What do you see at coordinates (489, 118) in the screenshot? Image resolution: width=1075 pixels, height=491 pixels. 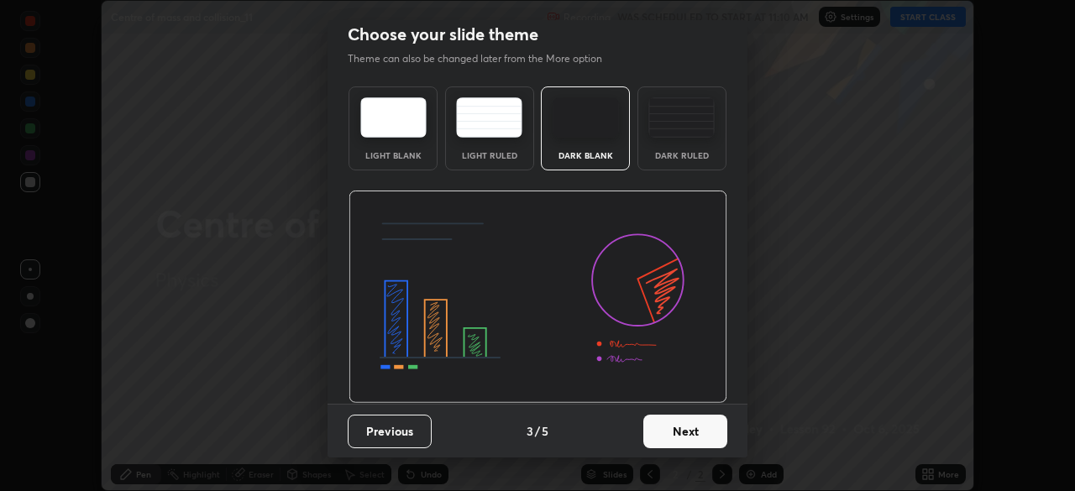 I see `img: lightRuledTheme.5fabf969.svg` at bounding box center [489, 118].